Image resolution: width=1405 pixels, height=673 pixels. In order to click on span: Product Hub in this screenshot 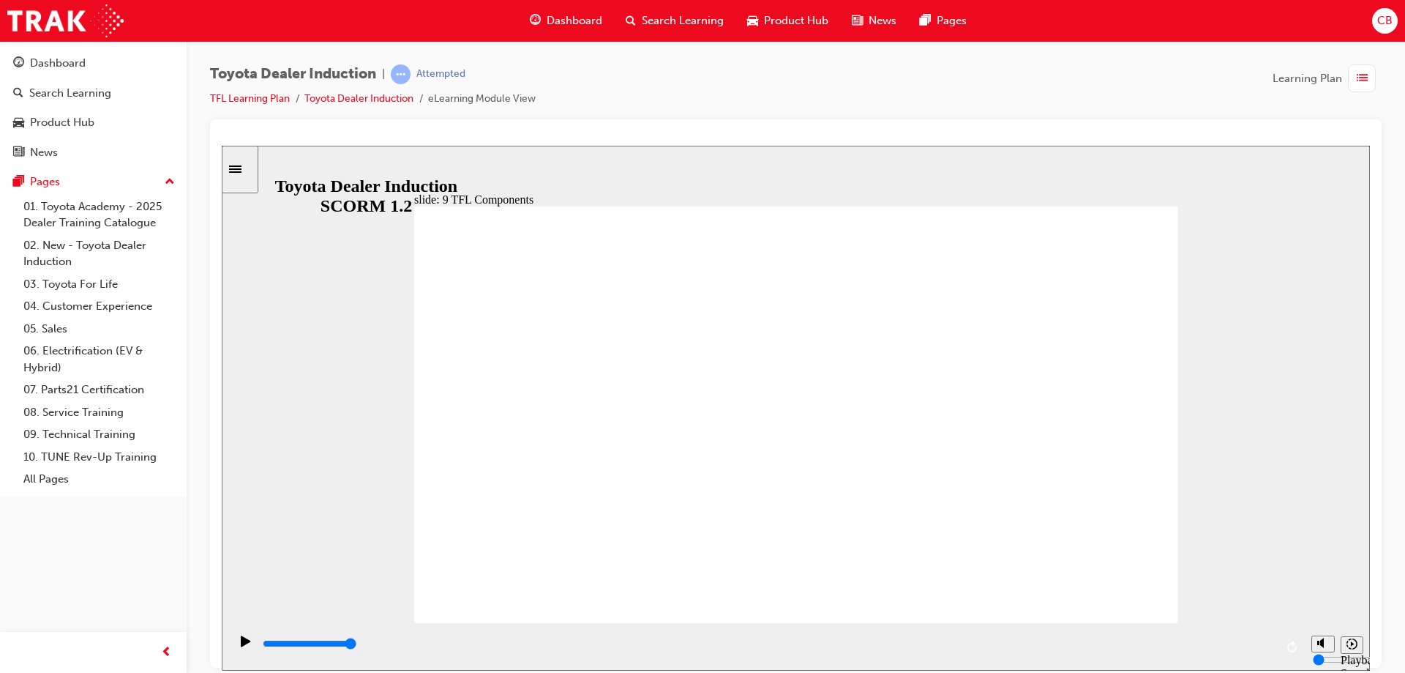, I will do `click(796, 20)`.